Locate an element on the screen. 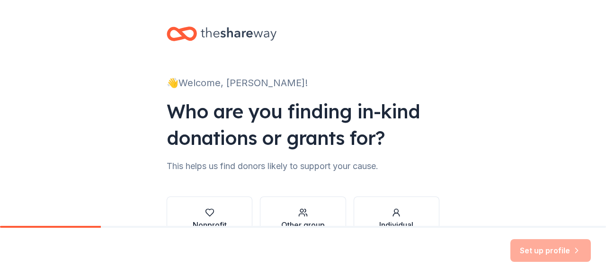 This screenshot has height=277, width=606. div: Who are you finding in-kind donations or grants for? is located at coordinates (303, 125).